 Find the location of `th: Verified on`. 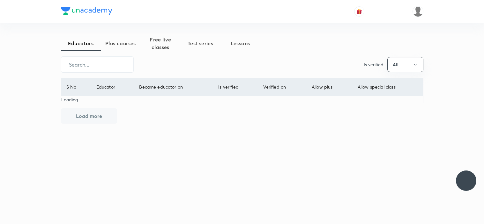

th: Verified on is located at coordinates (282, 87).